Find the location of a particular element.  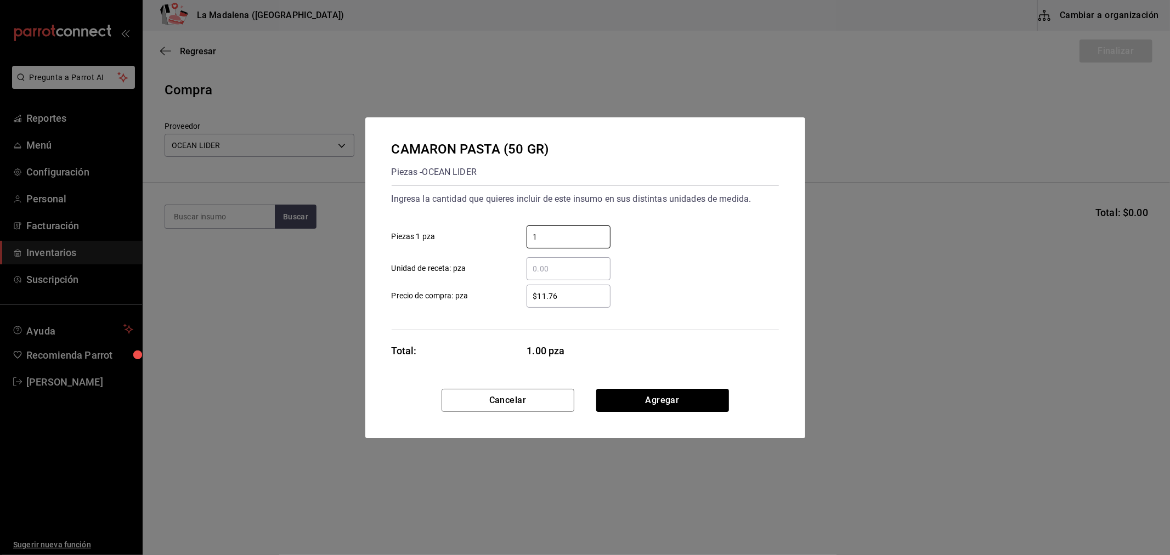

input: Piezas 1 pza is located at coordinates (568, 237).